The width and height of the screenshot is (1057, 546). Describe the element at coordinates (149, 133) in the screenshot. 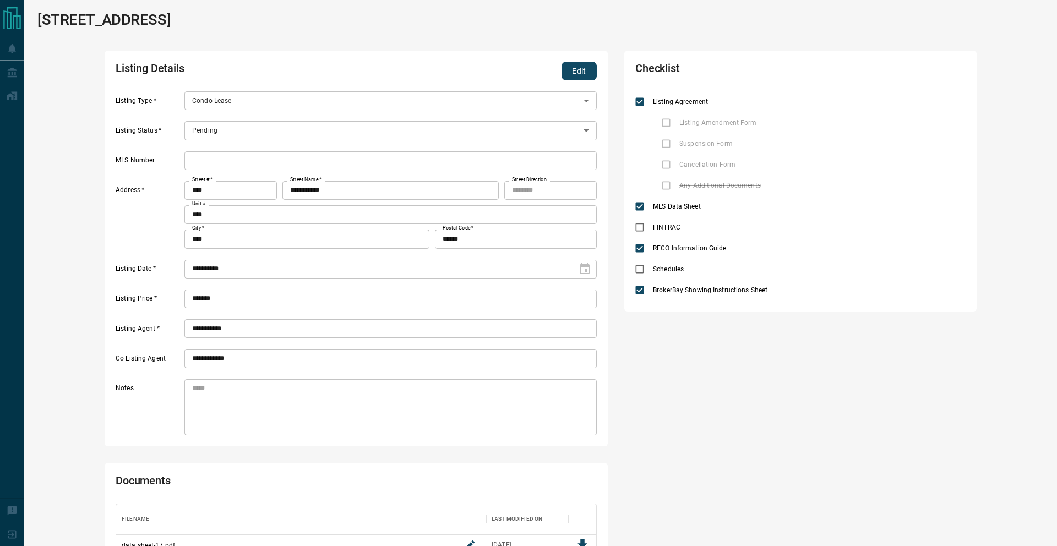

I see `label: Listing Status` at that location.